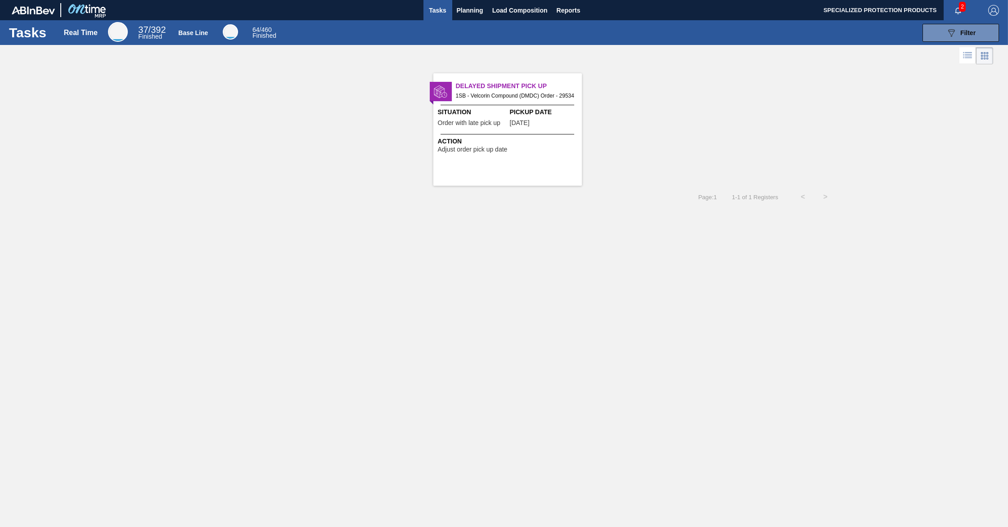  I want to click on span: 37, so click(143, 30).